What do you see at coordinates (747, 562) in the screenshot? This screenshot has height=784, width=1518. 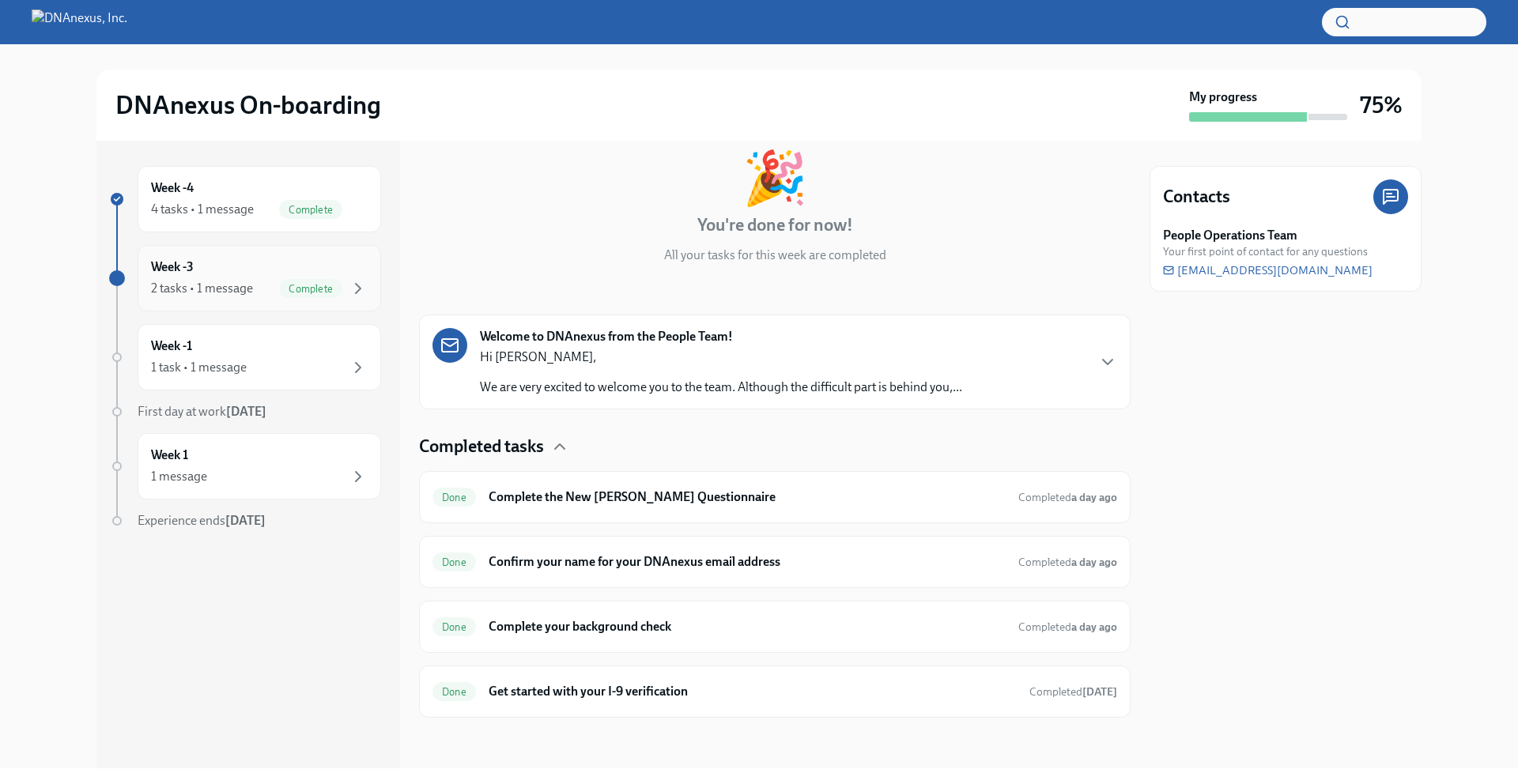 I see `h6: Confirm your name for your DNAnexus email address` at bounding box center [747, 562].